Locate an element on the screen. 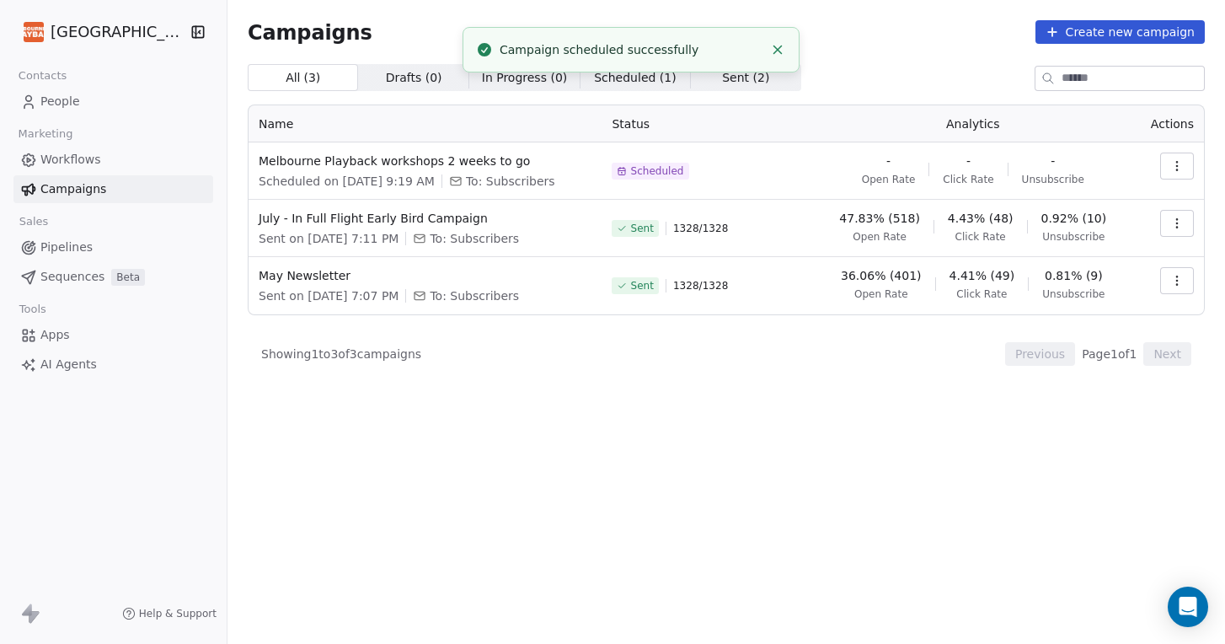 Image resolution: width=1225 pixels, height=644 pixels. a: Workflows is located at coordinates (113, 159).